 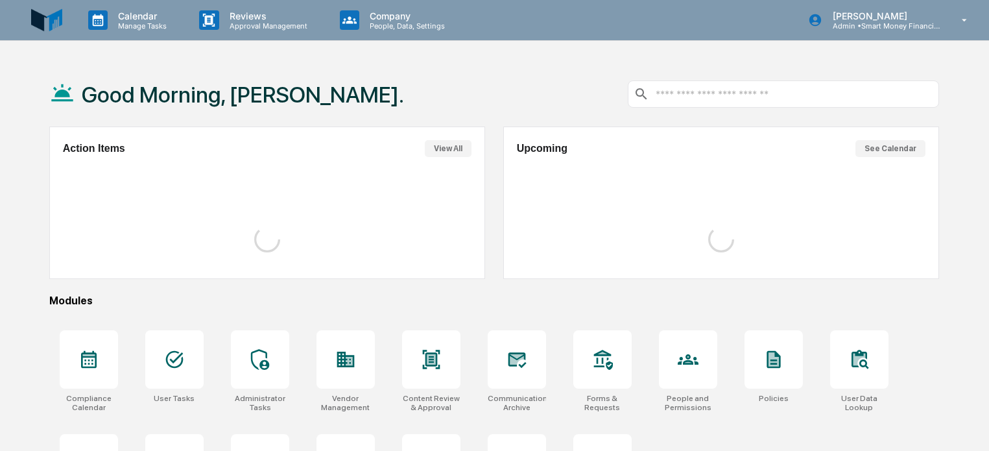 I want to click on p: People, Data, Settings, so click(x=405, y=26).